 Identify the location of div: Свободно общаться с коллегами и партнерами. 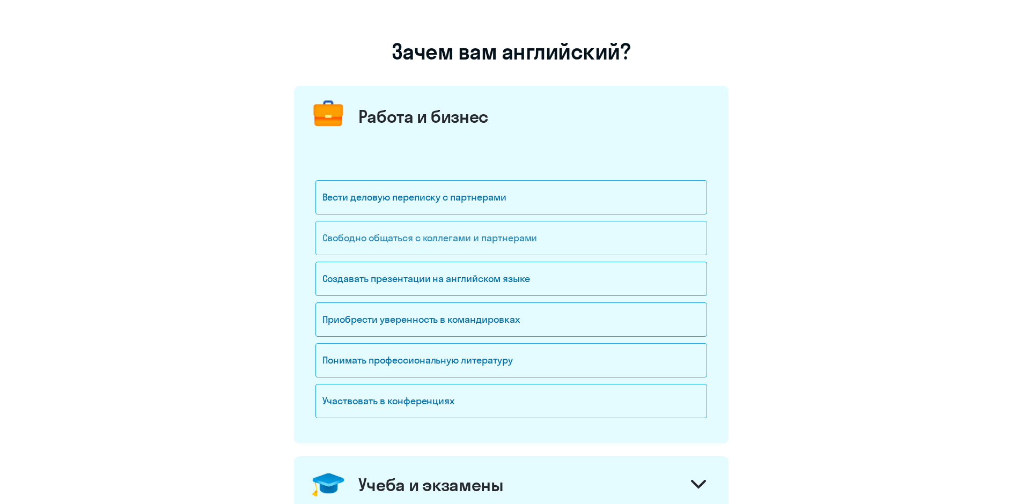
(511, 238).